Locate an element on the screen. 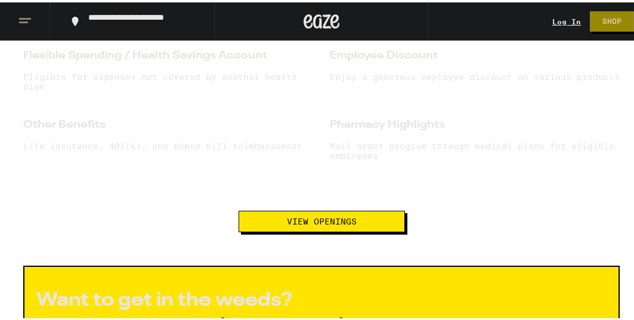 This screenshot has height=320, width=634. a: Log In is located at coordinates (567, 19).